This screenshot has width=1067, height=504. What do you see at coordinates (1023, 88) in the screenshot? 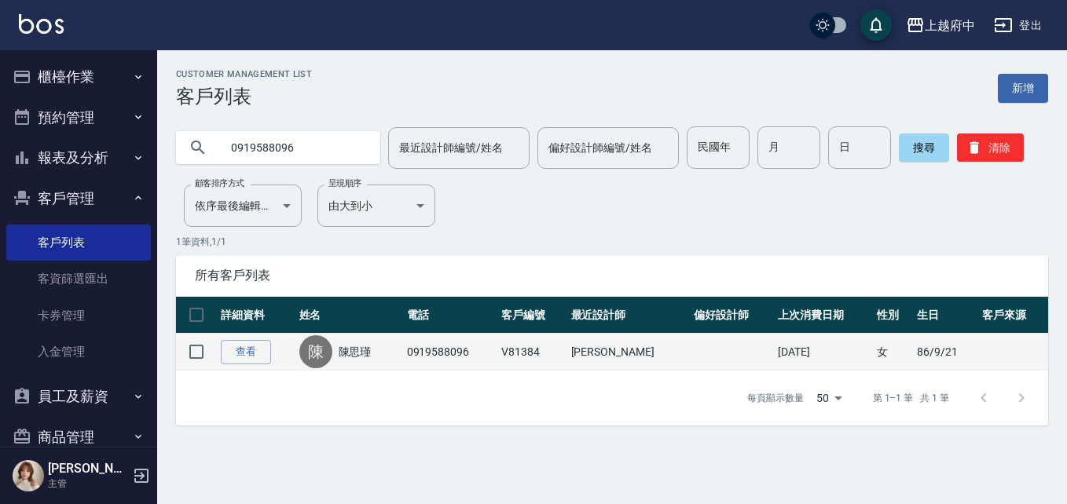
I see `a: 新增` at bounding box center [1023, 88].